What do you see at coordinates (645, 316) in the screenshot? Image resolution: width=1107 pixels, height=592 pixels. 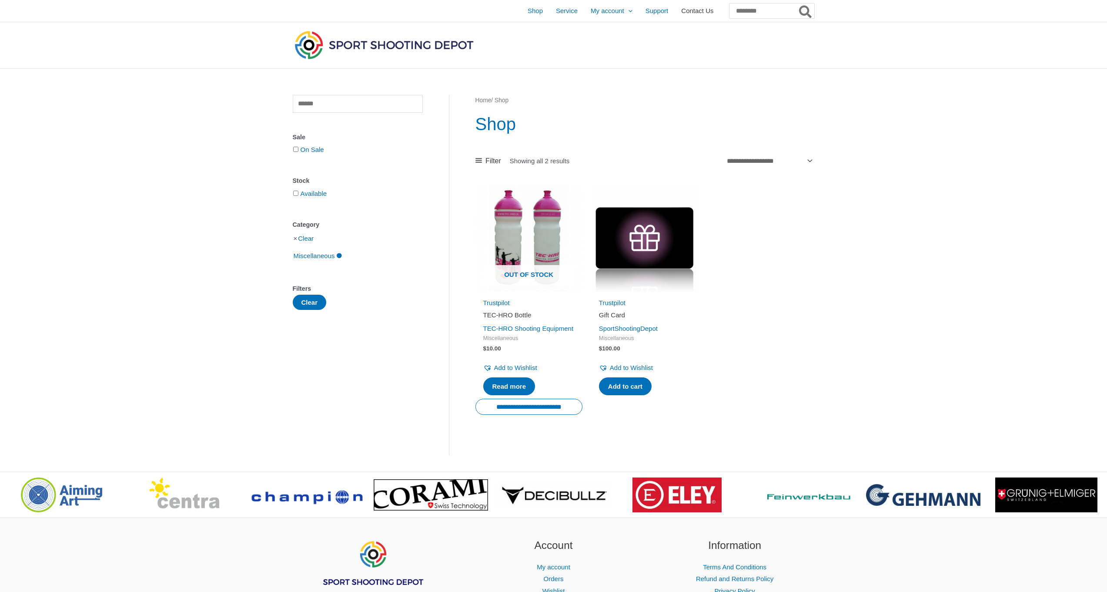 I see `a: Gift Card` at bounding box center [645, 316].